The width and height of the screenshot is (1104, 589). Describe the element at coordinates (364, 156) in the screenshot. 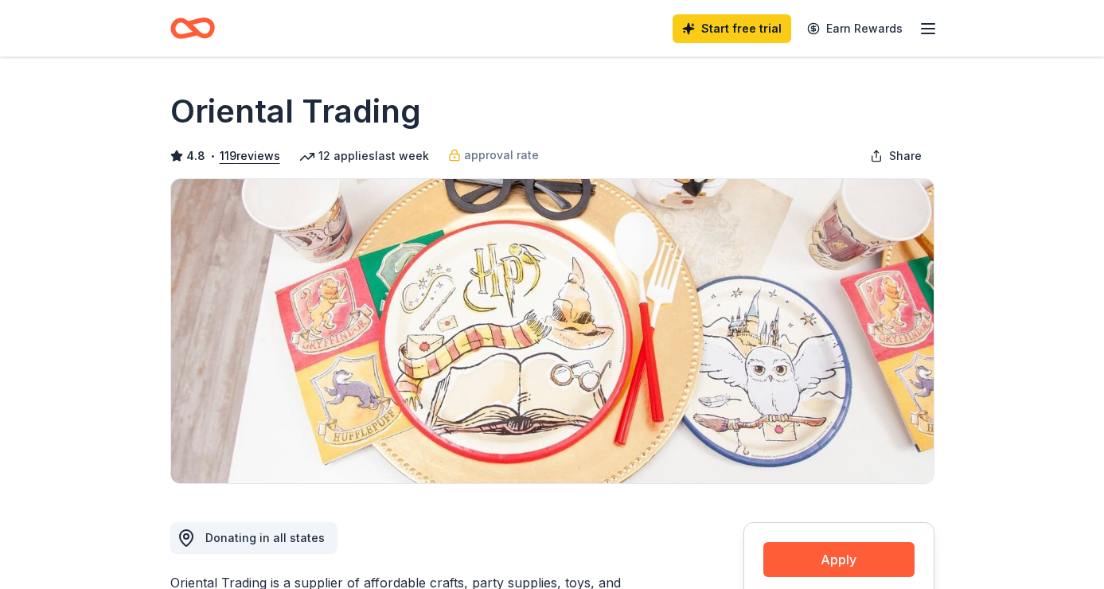

I see `div: 12 applies last week` at that location.